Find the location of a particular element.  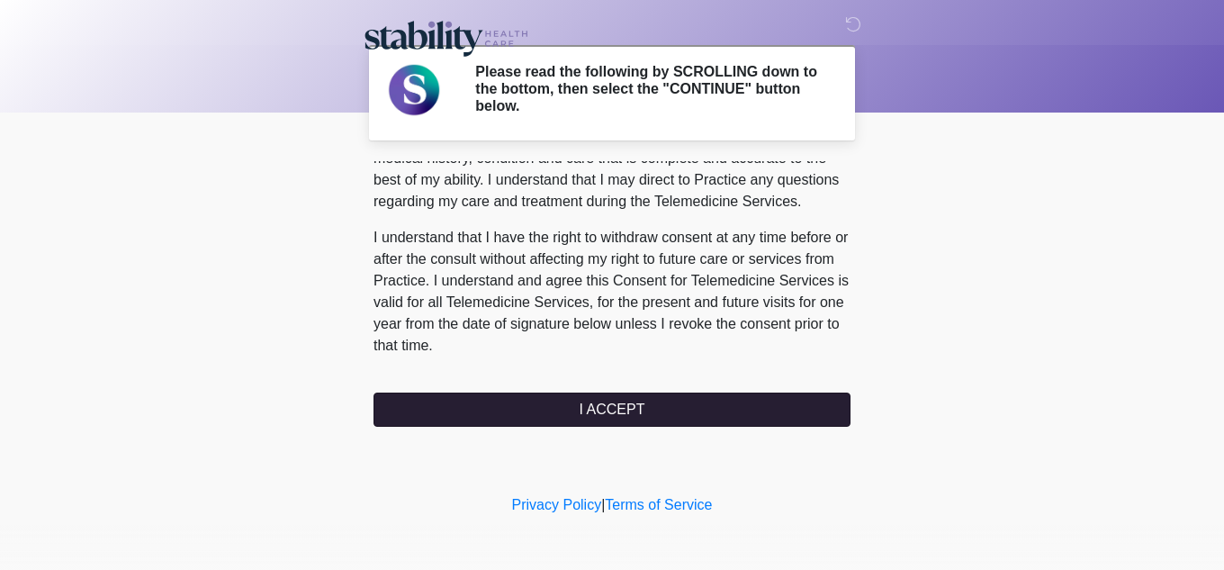

p: I understand that I have the right to withdraw consent at any time before or after the consult wi... is located at coordinates (612, 292).